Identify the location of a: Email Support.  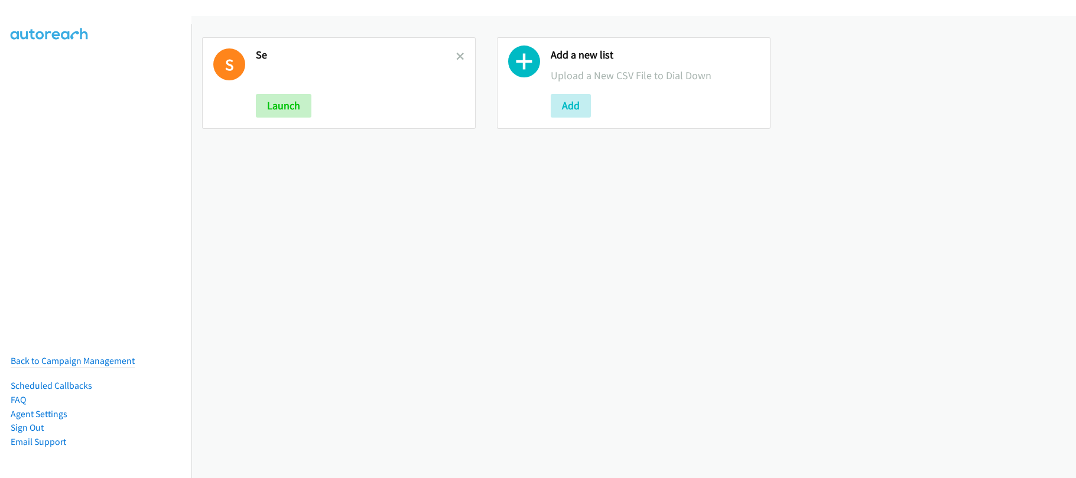
(38, 441).